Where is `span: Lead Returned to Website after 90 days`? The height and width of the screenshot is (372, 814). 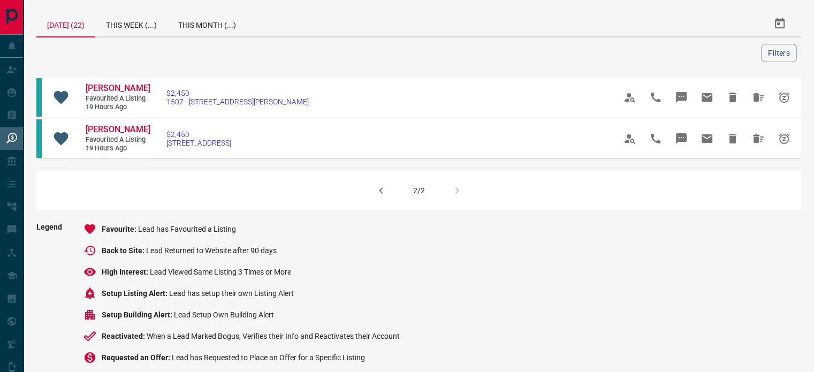
span: Lead Returned to Website after 90 days is located at coordinates (211, 251).